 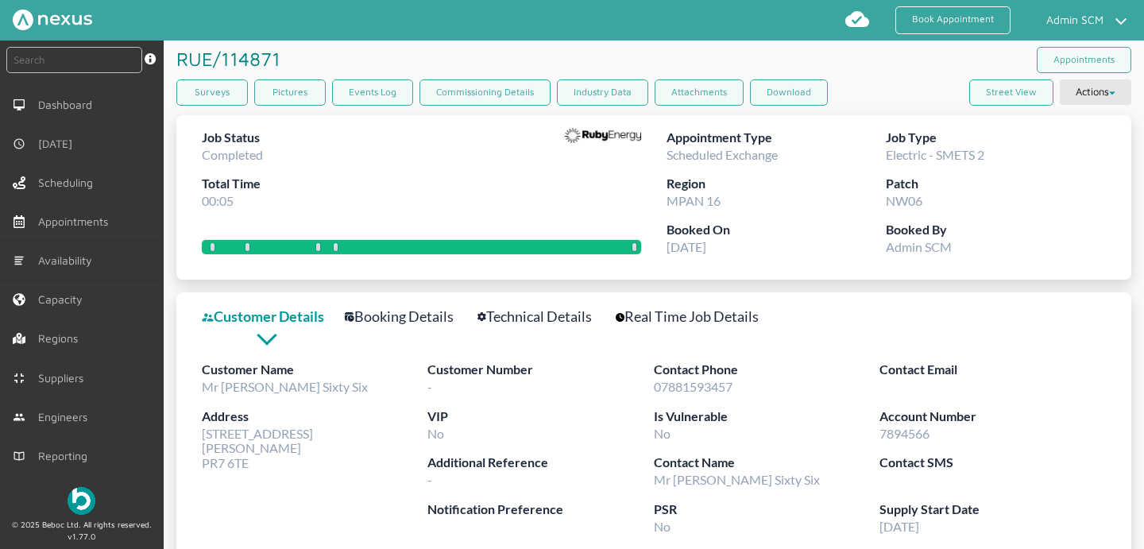 What do you see at coordinates (232, 154) in the screenshot?
I see `span: Completed` at bounding box center [232, 154].